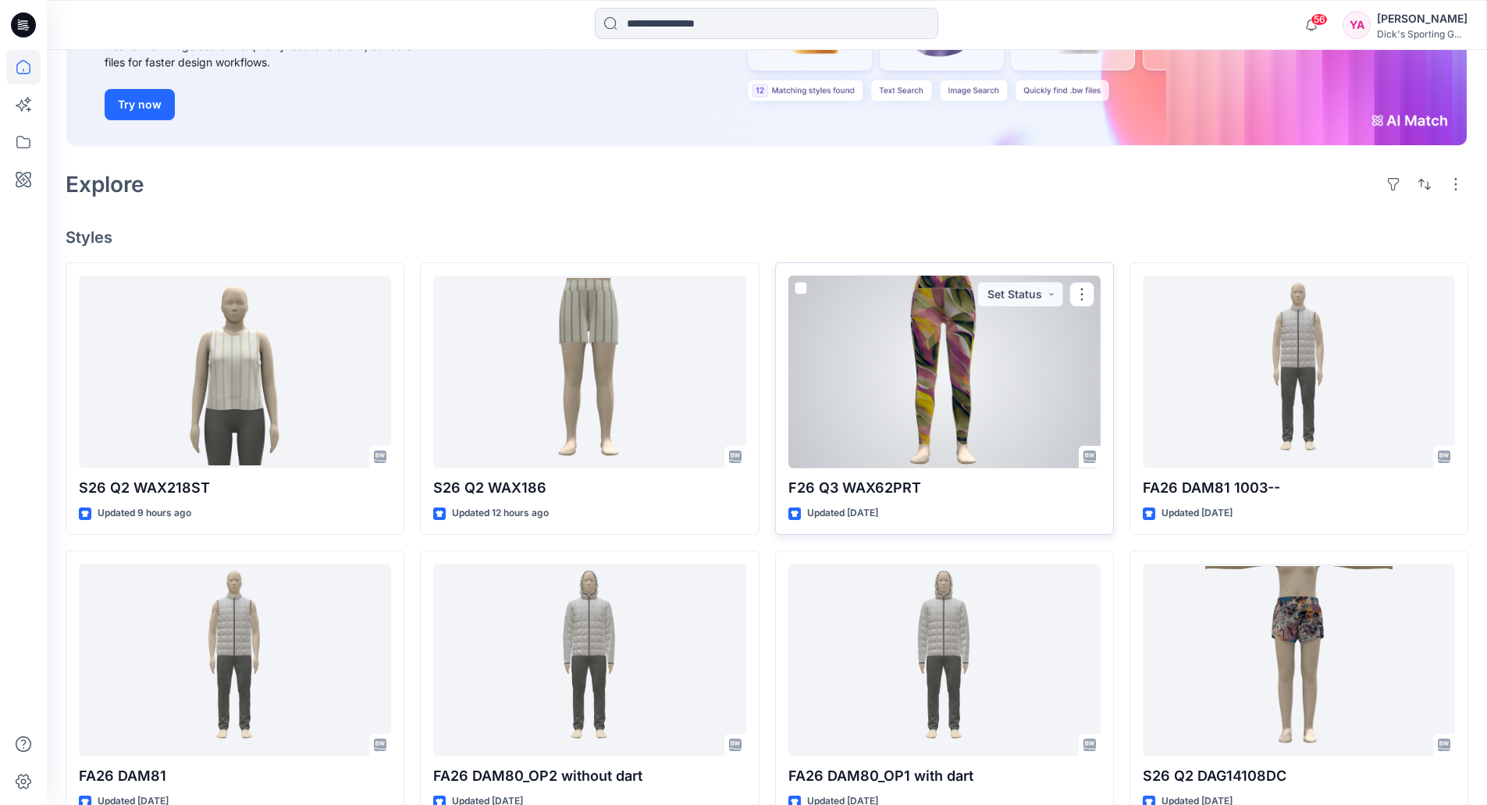 The height and width of the screenshot is (805, 1487). I want to click on h4: Styles, so click(767, 237).